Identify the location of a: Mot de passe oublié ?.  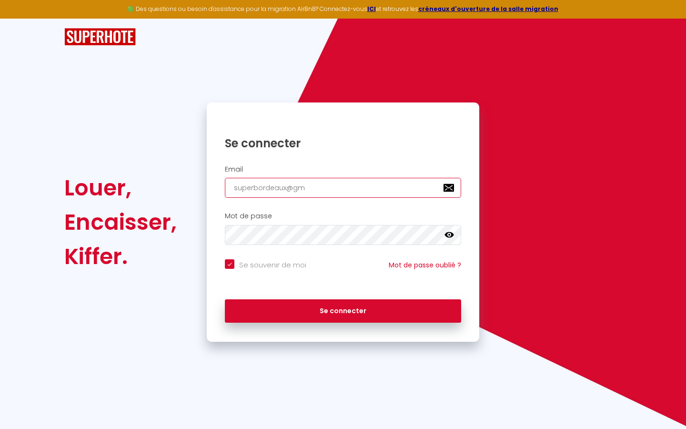
(425, 265).